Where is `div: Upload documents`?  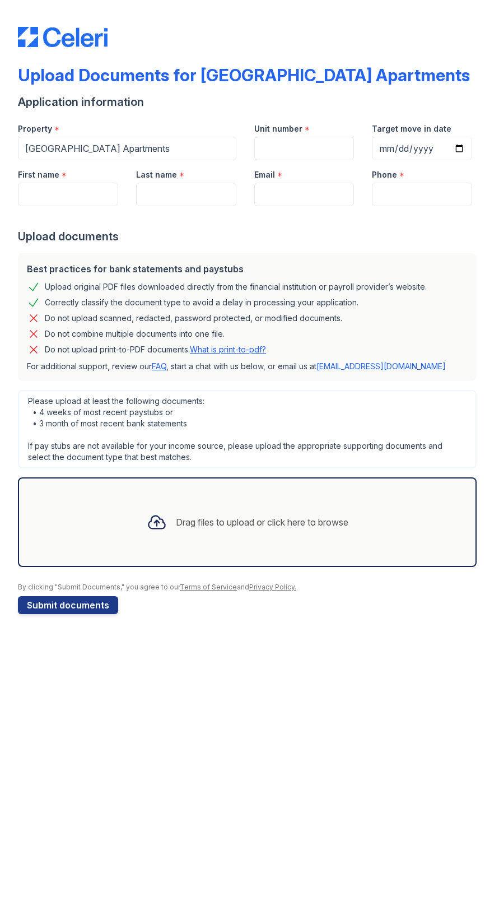
div: Upload documents is located at coordinates (249, 236).